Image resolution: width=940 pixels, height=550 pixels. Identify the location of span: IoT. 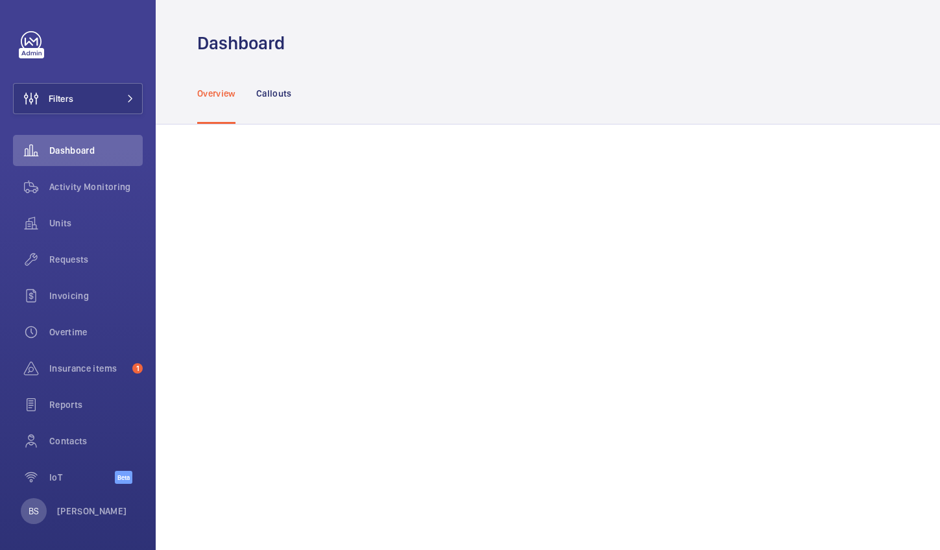
(82, 477).